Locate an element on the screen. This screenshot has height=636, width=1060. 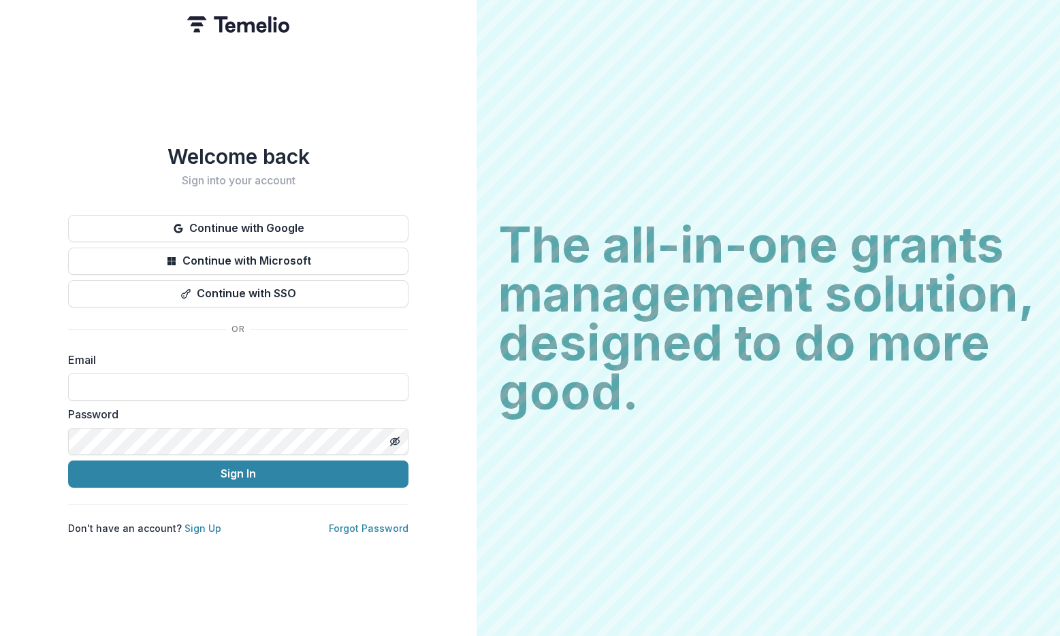
a: Sign Up is located at coordinates (203, 528).